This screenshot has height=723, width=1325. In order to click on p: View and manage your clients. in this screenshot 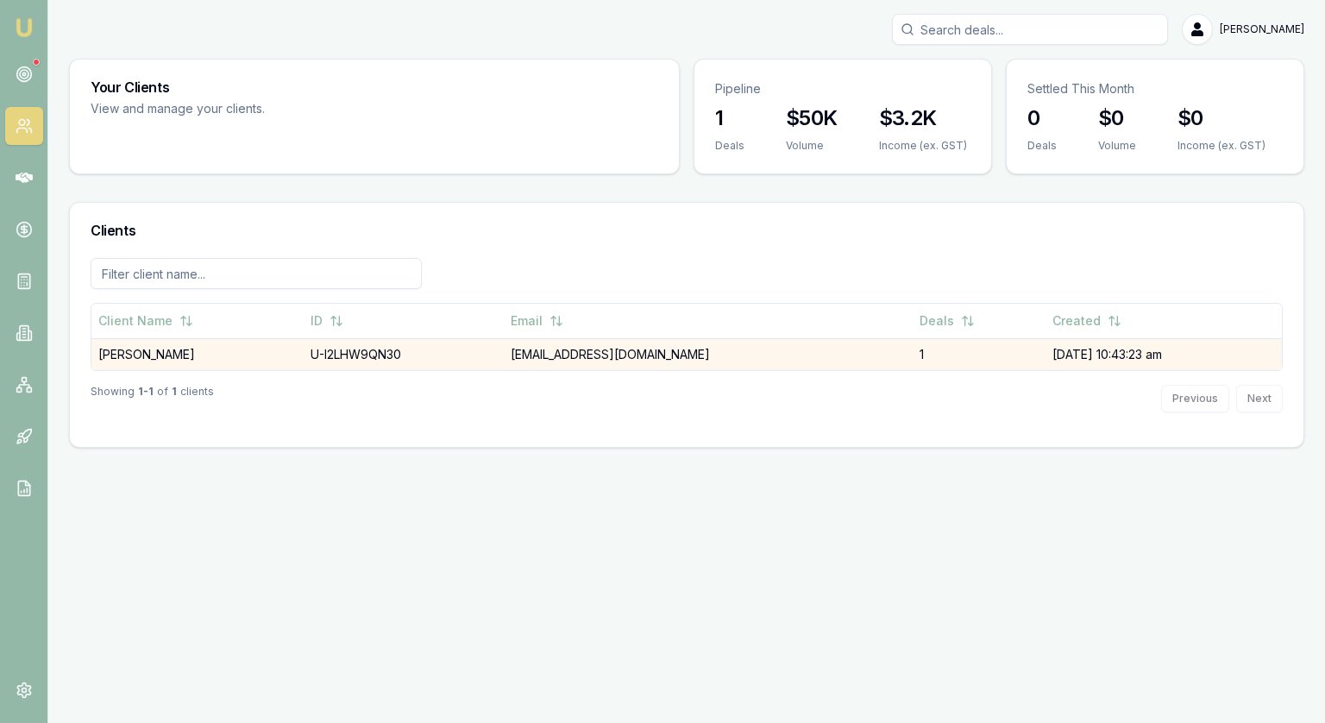, I will do `click(311, 109)`.